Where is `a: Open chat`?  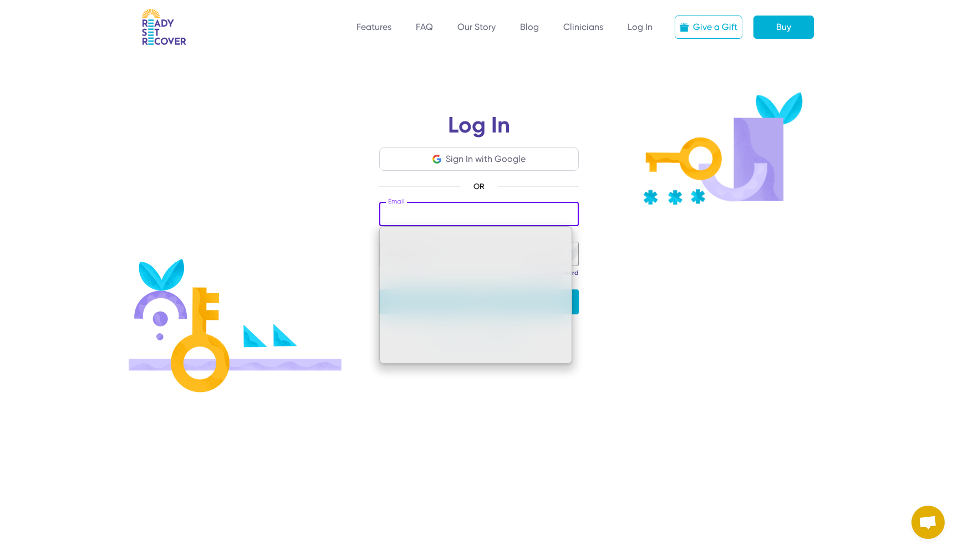 a: Open chat is located at coordinates (928, 522).